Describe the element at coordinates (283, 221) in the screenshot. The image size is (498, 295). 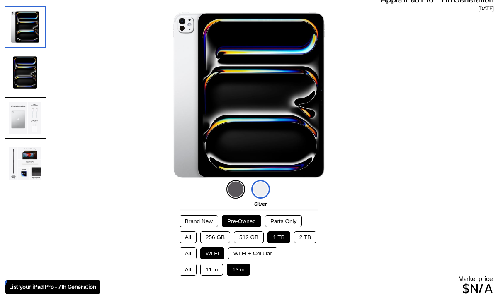
I see `button: Parts Only` at that location.